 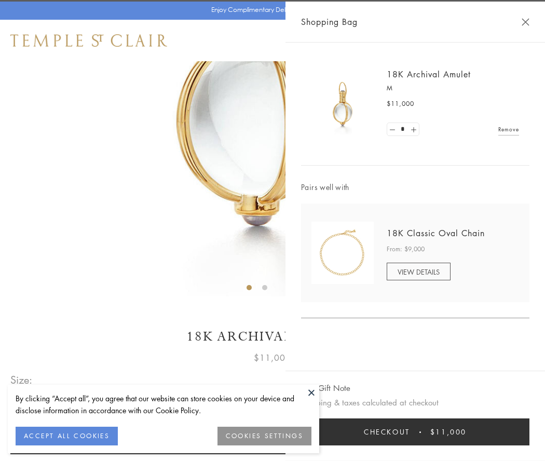 What do you see at coordinates (325, 388) in the screenshot?
I see `button: Add Gift Note` at bounding box center [325, 388].